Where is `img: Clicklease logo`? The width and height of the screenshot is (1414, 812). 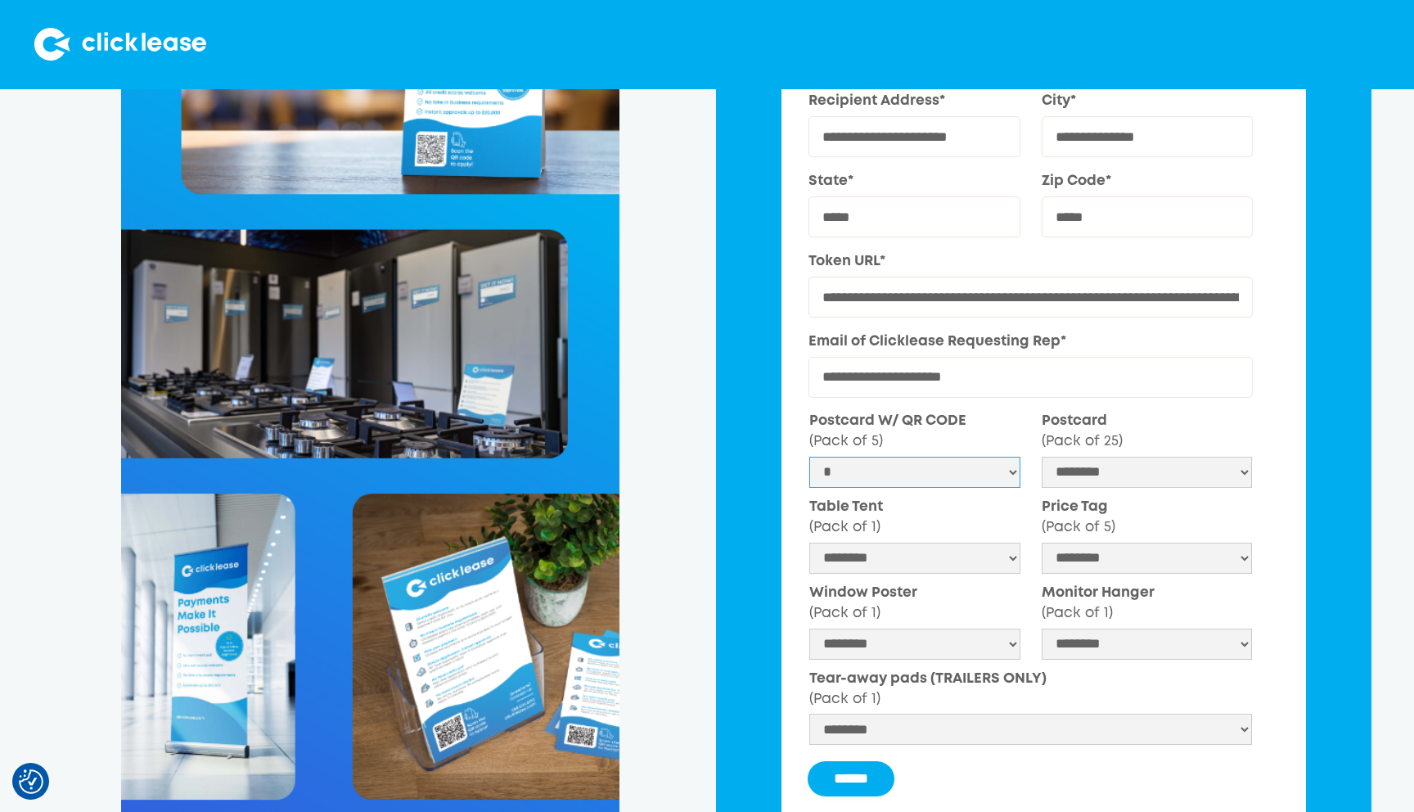
img: Clicklease logo is located at coordinates (120, 44).